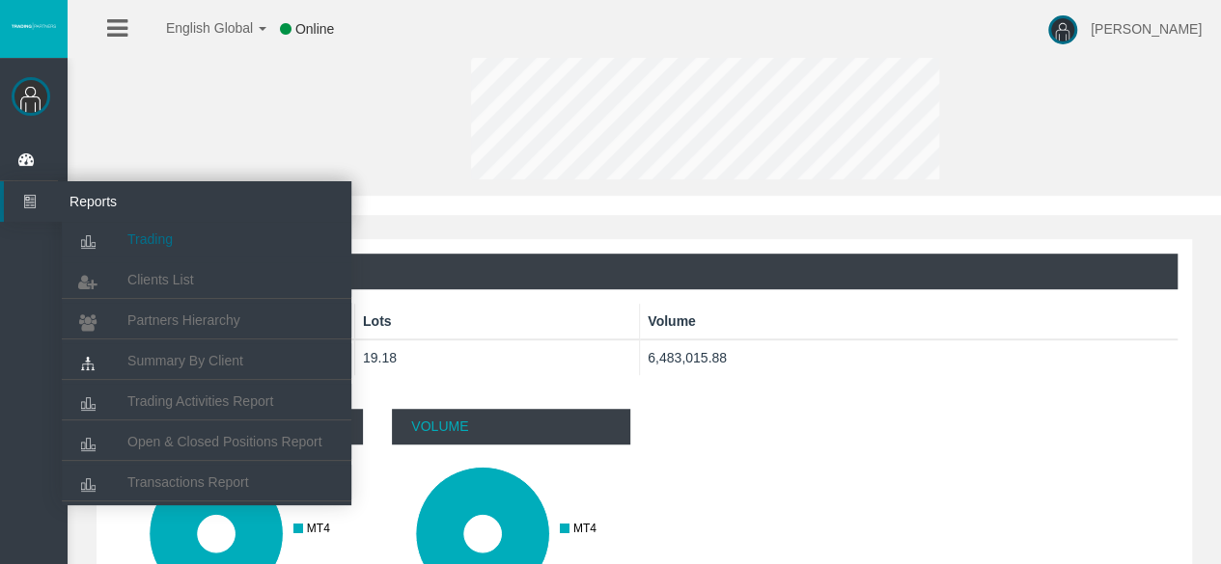  Describe the element at coordinates (510, 426) in the screenshot. I see `p: Volume` at that location.